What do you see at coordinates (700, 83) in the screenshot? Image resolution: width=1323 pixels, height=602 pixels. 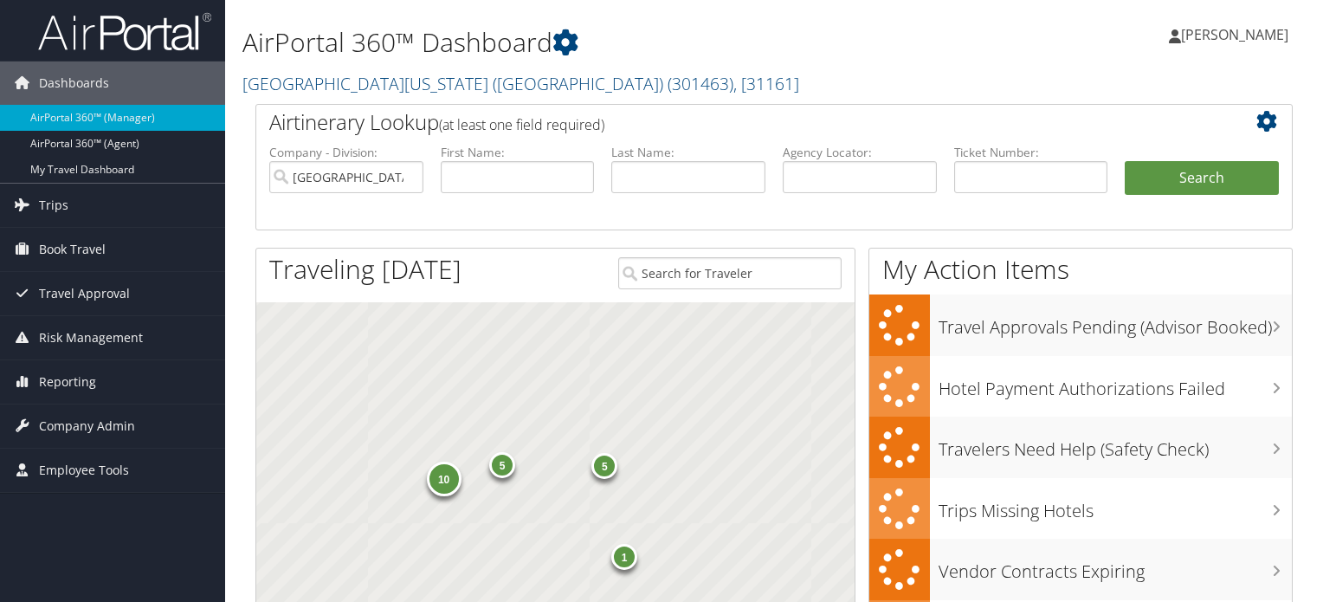 I see `span: ( 301463 )` at bounding box center [700, 83].